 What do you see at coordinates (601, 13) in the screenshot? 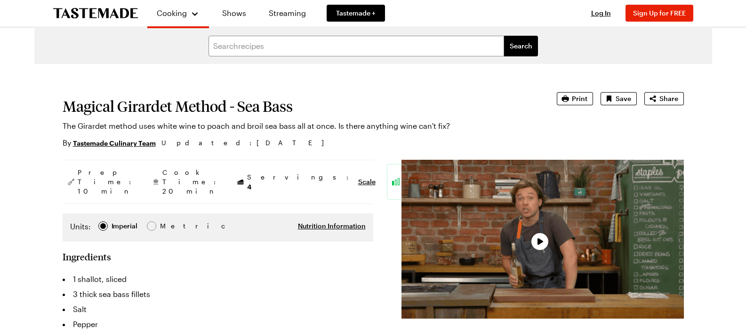
I see `span: Log In` at bounding box center [601, 13].